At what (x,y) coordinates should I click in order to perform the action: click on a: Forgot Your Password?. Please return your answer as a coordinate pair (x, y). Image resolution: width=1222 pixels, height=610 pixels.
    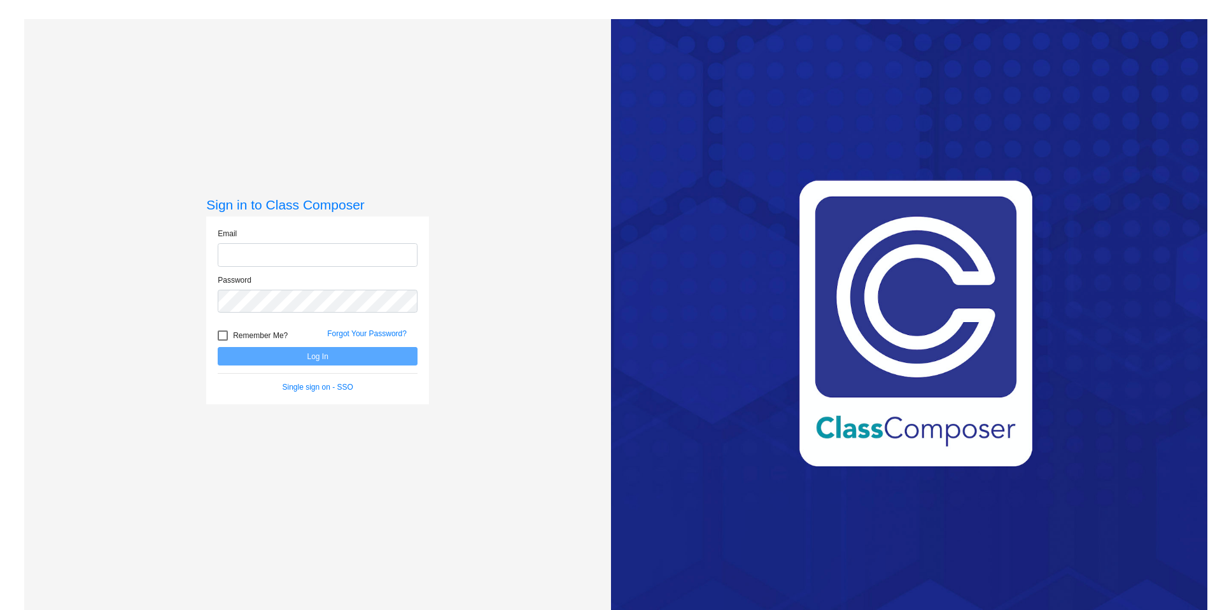
    Looking at the image, I should click on (367, 333).